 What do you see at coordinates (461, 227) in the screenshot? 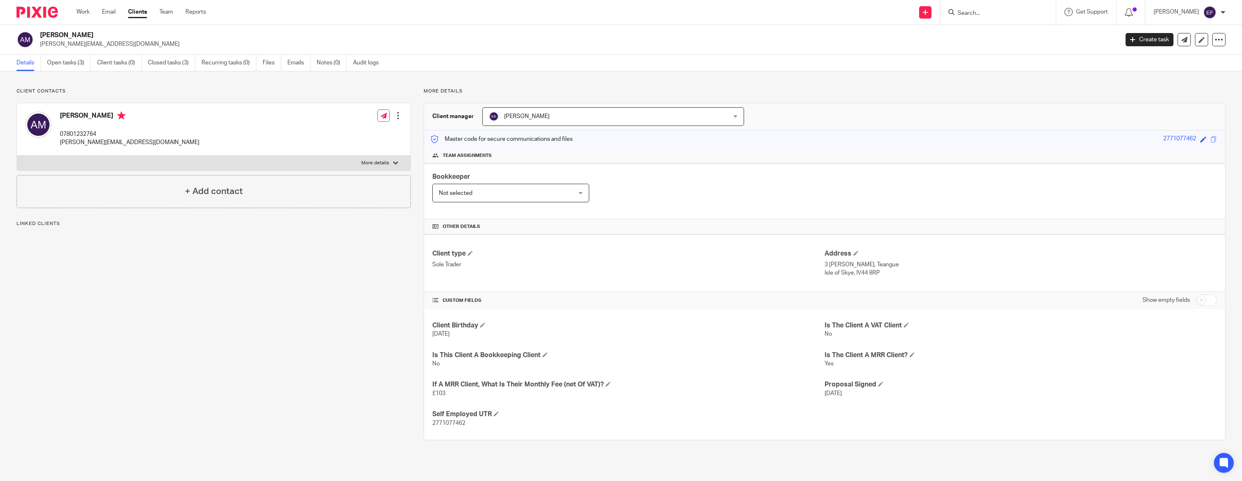
I see `span: Other details` at bounding box center [461, 227].